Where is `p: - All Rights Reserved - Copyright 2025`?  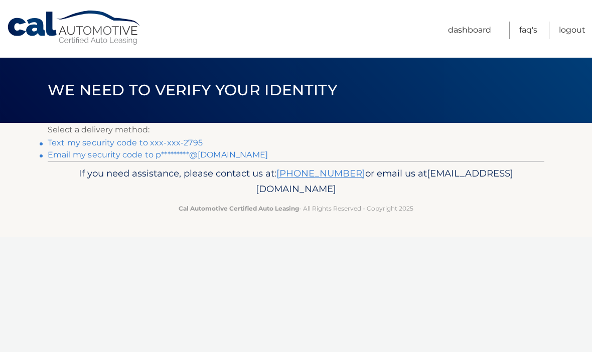
p: - All Rights Reserved - Copyright 2025 is located at coordinates (296, 208).